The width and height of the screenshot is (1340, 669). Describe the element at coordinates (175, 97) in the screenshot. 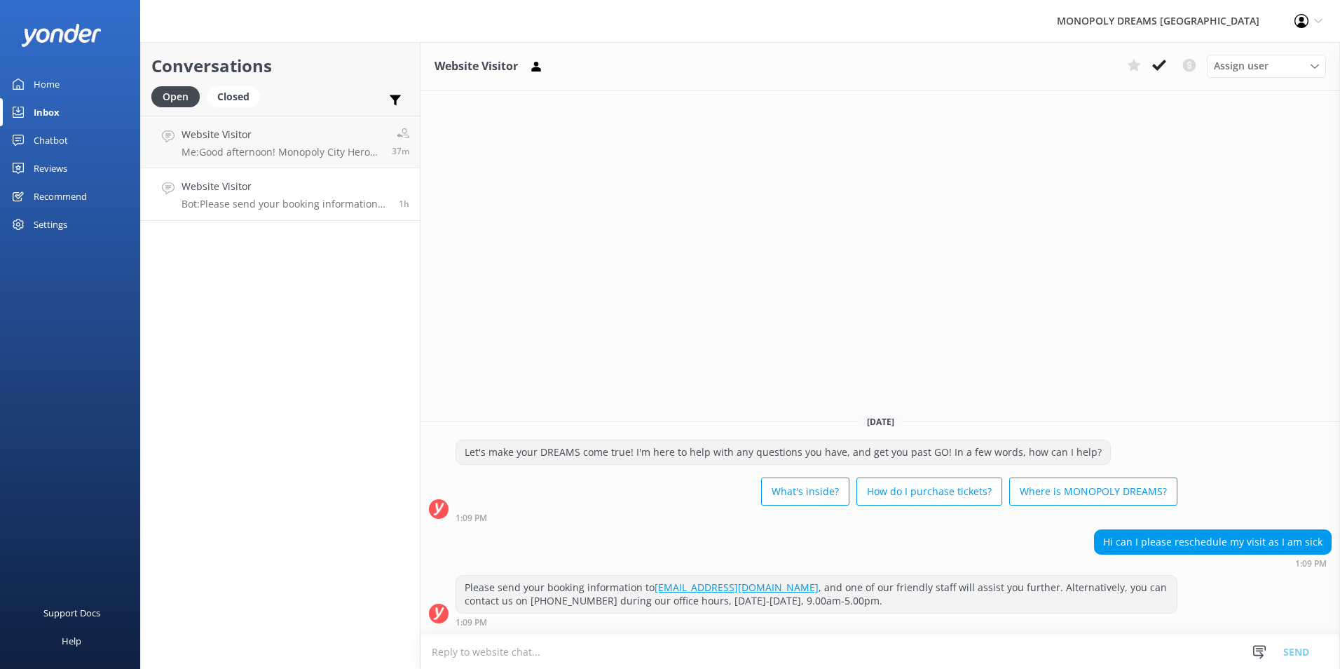

I see `div: Open` at that location.